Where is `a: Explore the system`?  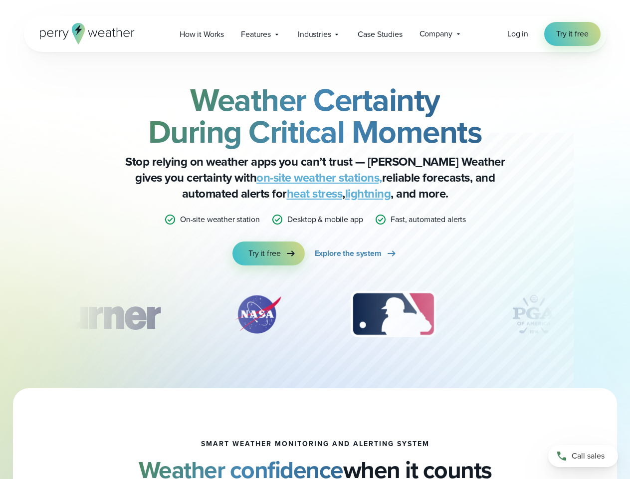
a: Explore the system is located at coordinates (356, 253).